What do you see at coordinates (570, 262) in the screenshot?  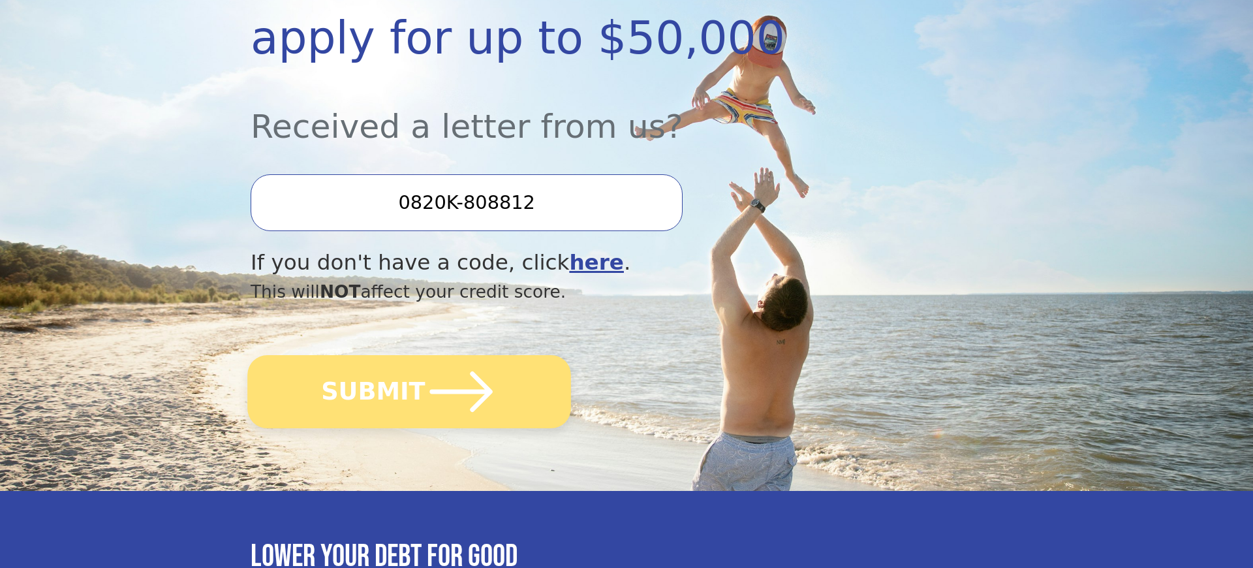 I see `div: If you don't have a code, click .` at bounding box center [570, 262].